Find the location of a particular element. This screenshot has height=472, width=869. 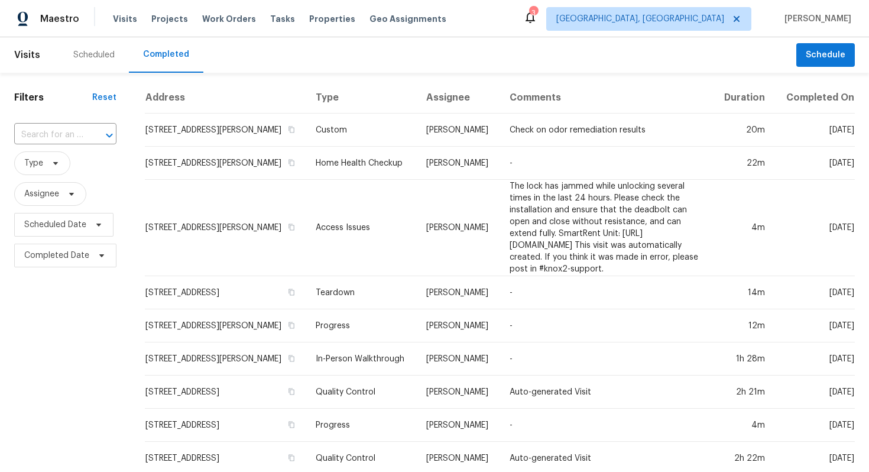

span: Scheduled Date is located at coordinates (55, 225).